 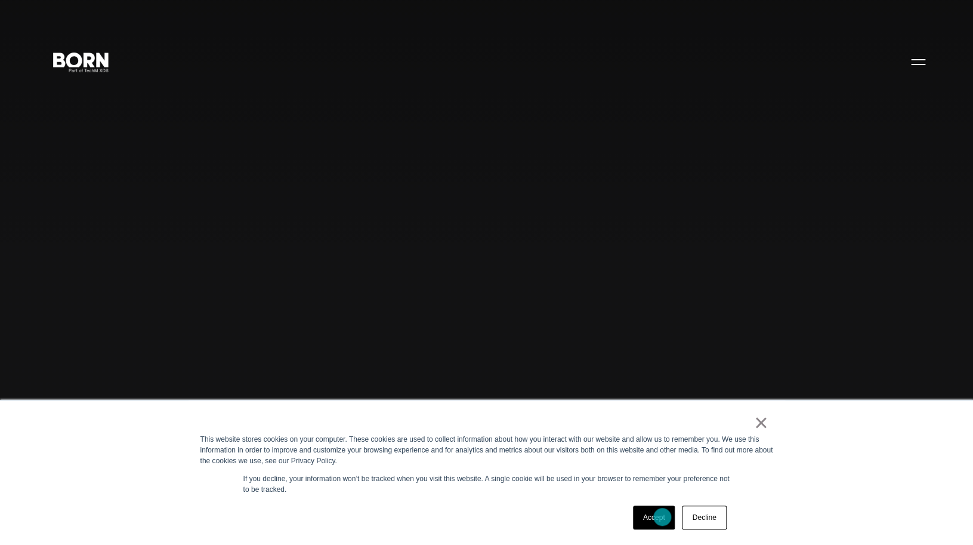 What do you see at coordinates (487, 450) in the screenshot?
I see `div: This website stores cookies on your computer. These cookies are used to collect information about...` at bounding box center [487, 450].